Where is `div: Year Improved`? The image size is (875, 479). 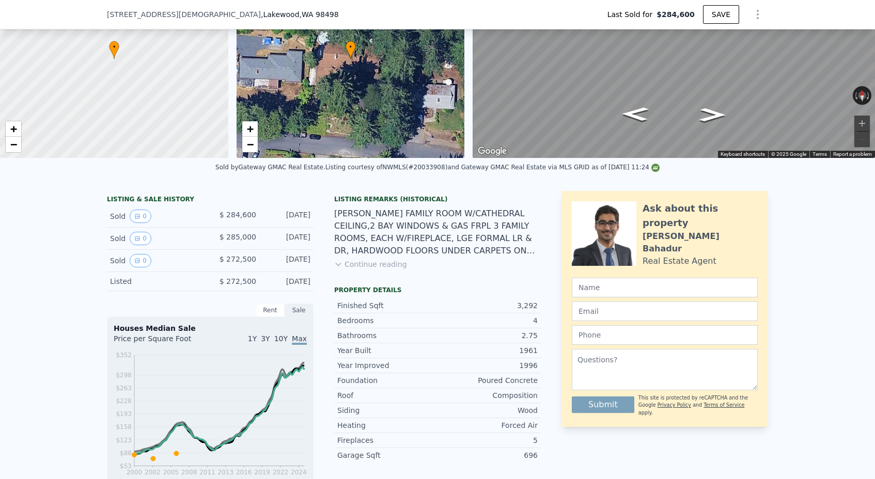
div: Year Improved is located at coordinates (387, 366).